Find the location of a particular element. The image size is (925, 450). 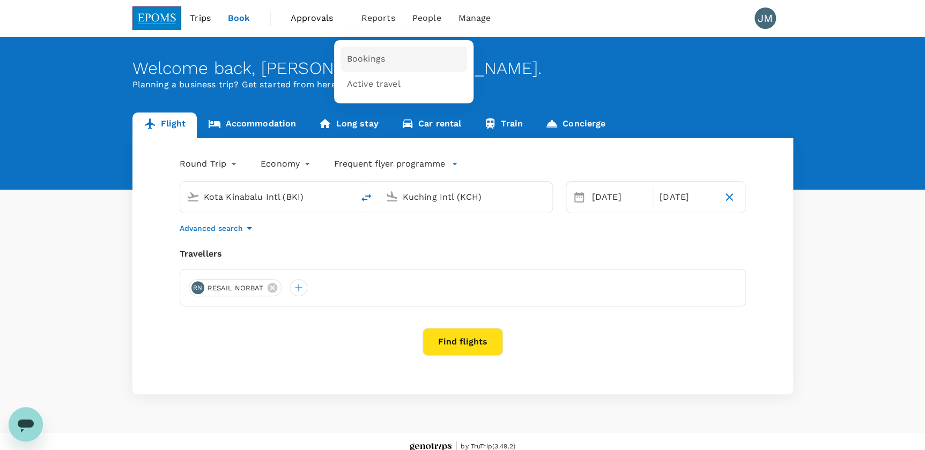

p: Advanced search is located at coordinates (211, 228).